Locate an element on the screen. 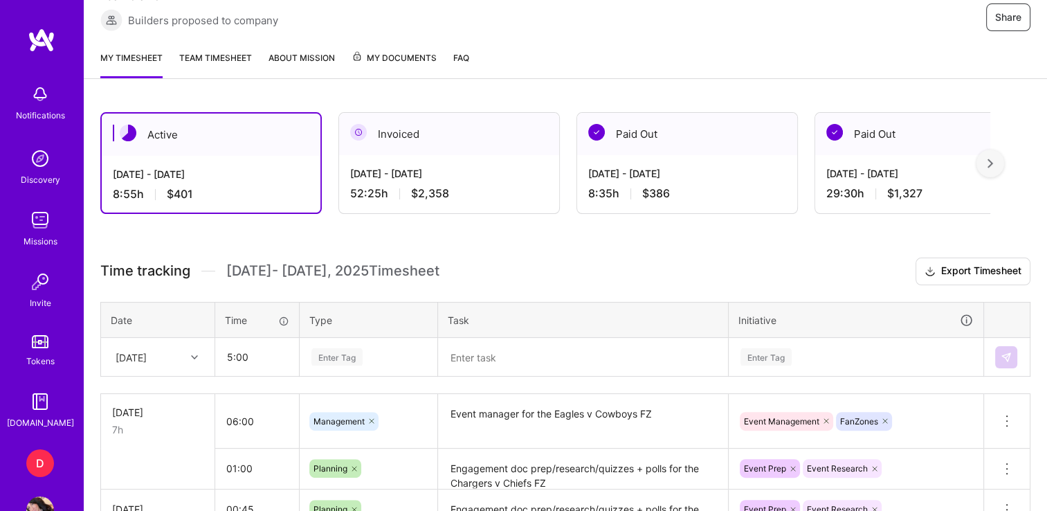 The image size is (1047, 511). div: Time is located at coordinates (257, 320).